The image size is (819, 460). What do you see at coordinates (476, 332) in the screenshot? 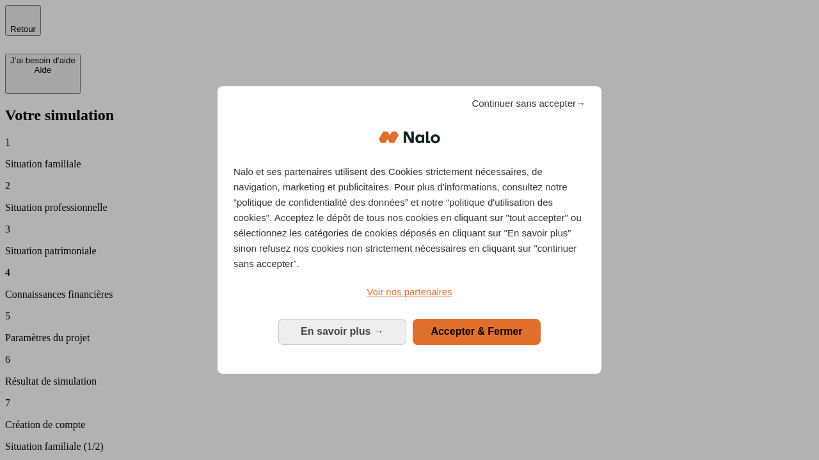
I see `button: Accepter & Fermer: Accepter notre traitement des données et fermer` at bounding box center [476, 332].